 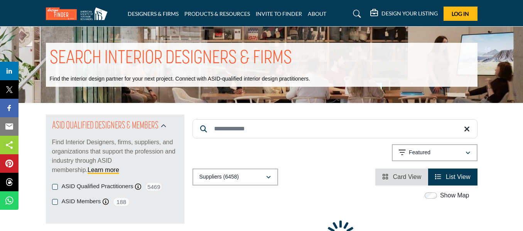 I want to click on button: Suppliers (6458), so click(x=235, y=177).